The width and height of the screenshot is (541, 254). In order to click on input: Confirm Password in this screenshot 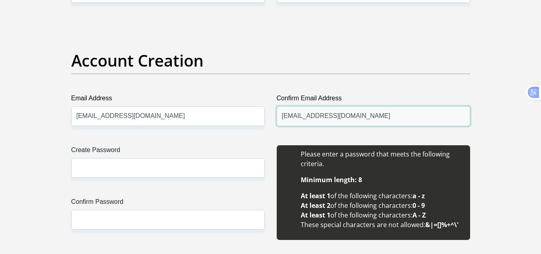, I will do `click(168, 219)`.